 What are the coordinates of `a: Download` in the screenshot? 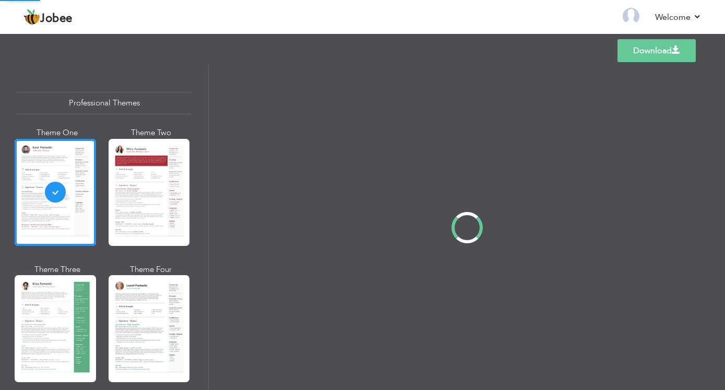 It's located at (656, 51).